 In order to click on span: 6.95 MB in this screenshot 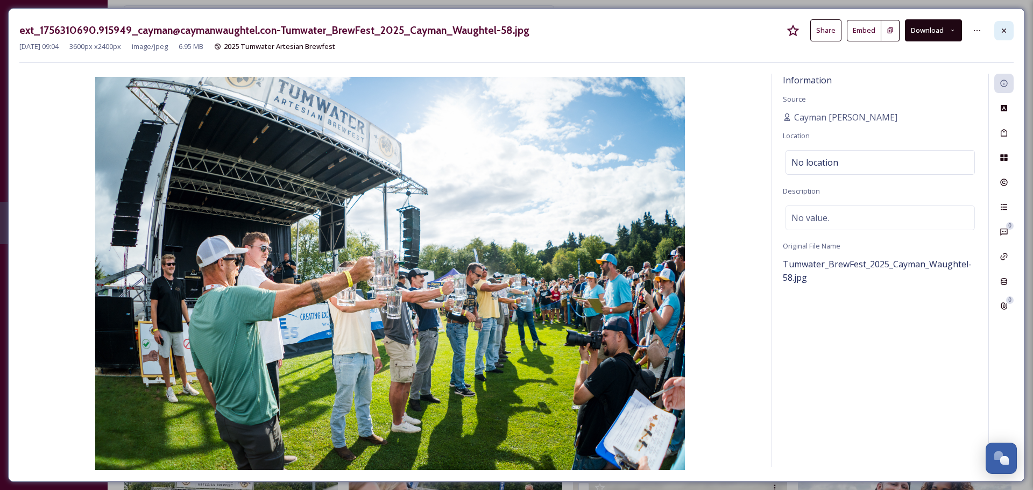, I will do `click(191, 46)`.